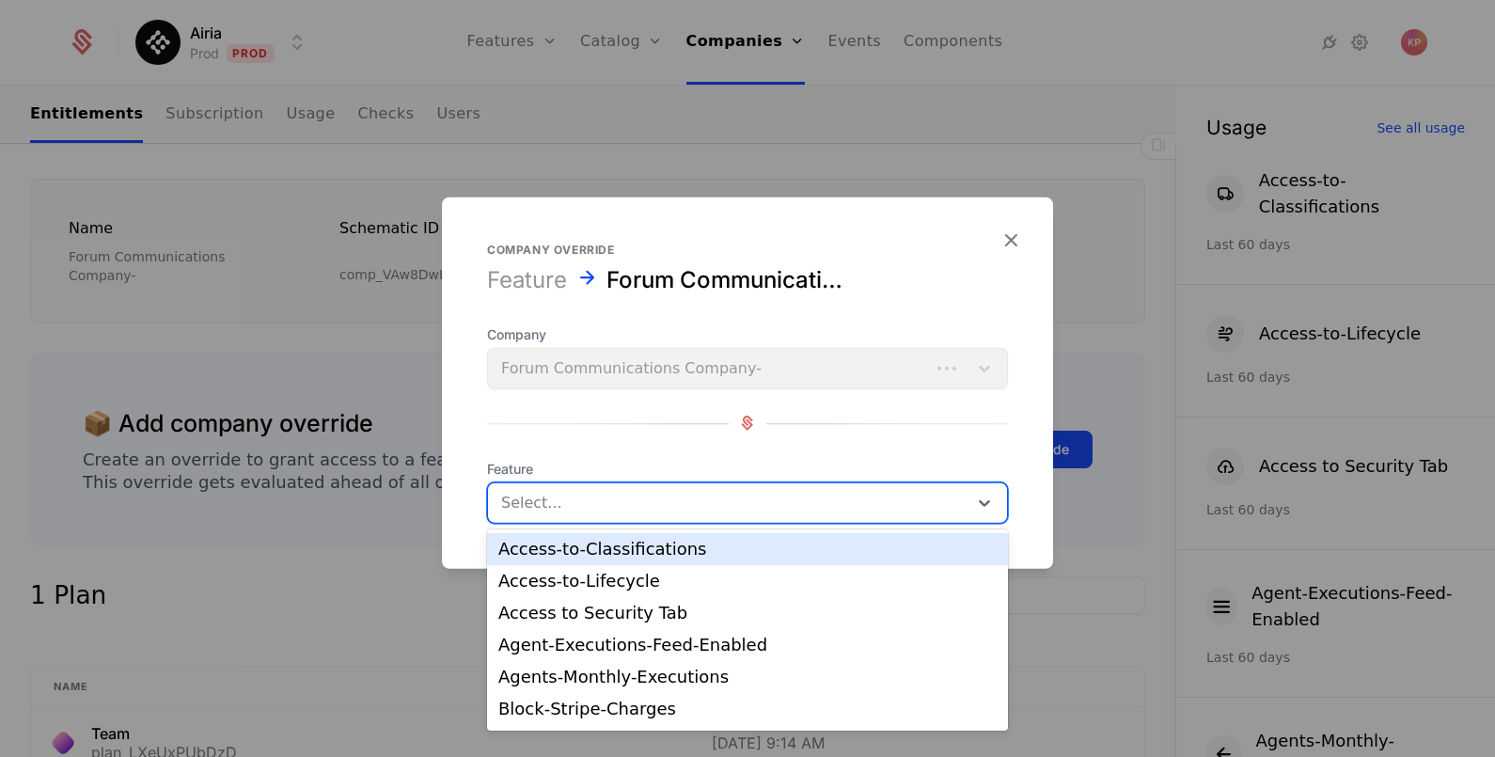  Describe the element at coordinates (527, 279) in the screenshot. I see `div: Feature` at that location.